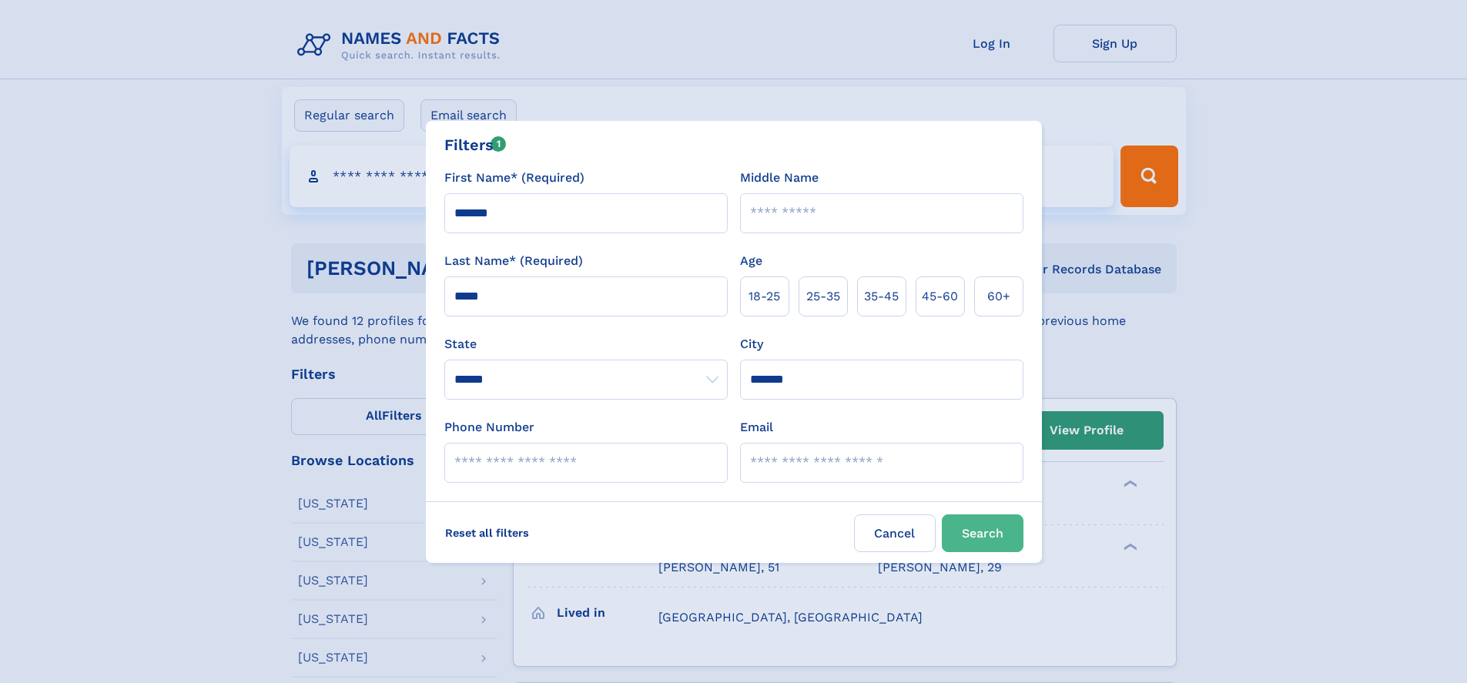 Image resolution: width=1467 pixels, height=683 pixels. I want to click on label: First Name* (Required), so click(515, 178).